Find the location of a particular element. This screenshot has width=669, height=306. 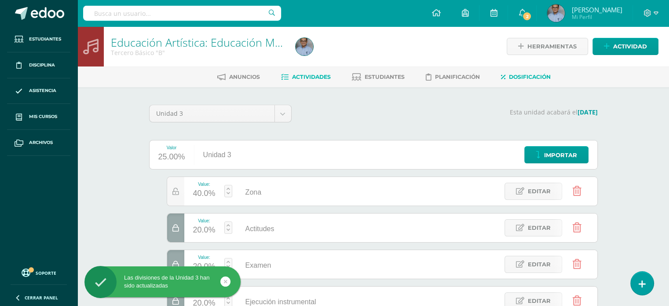

span: Cerrar panel is located at coordinates (41, 298).